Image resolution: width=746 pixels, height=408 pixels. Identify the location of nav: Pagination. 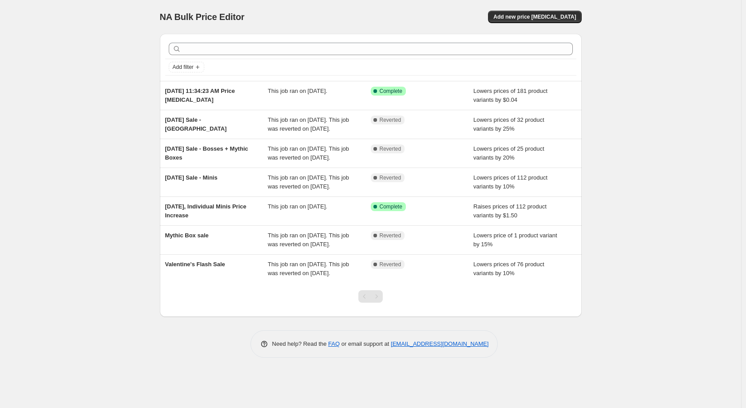
(371, 296).